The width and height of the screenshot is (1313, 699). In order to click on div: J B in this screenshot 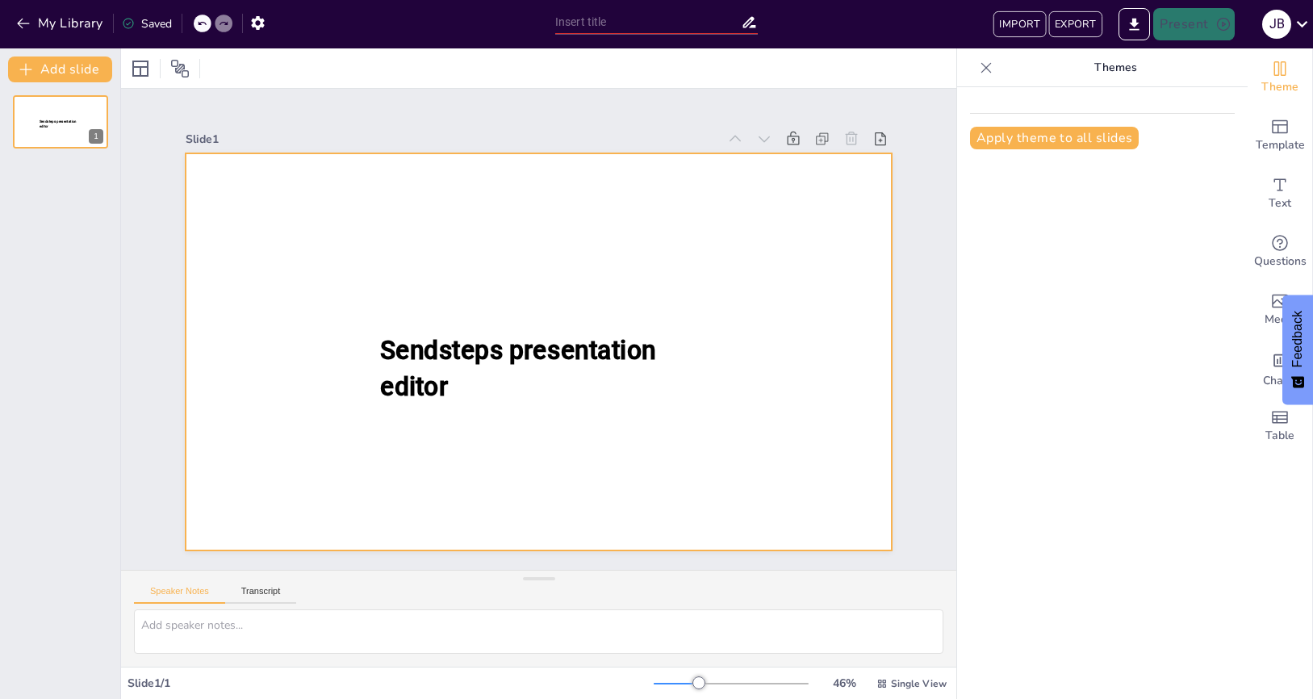, I will do `click(1277, 24)`.